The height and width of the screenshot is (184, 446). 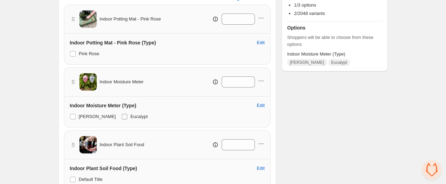 I want to click on span: Default Title, so click(x=91, y=179).